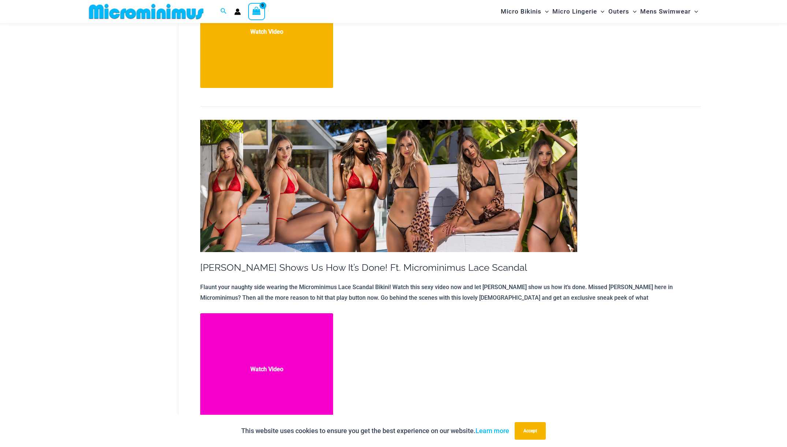 This screenshot has height=447, width=787. Describe the element at coordinates (622, 11) in the screenshot. I see `a: OutersMenu ToggleMenu Toggle` at that location.